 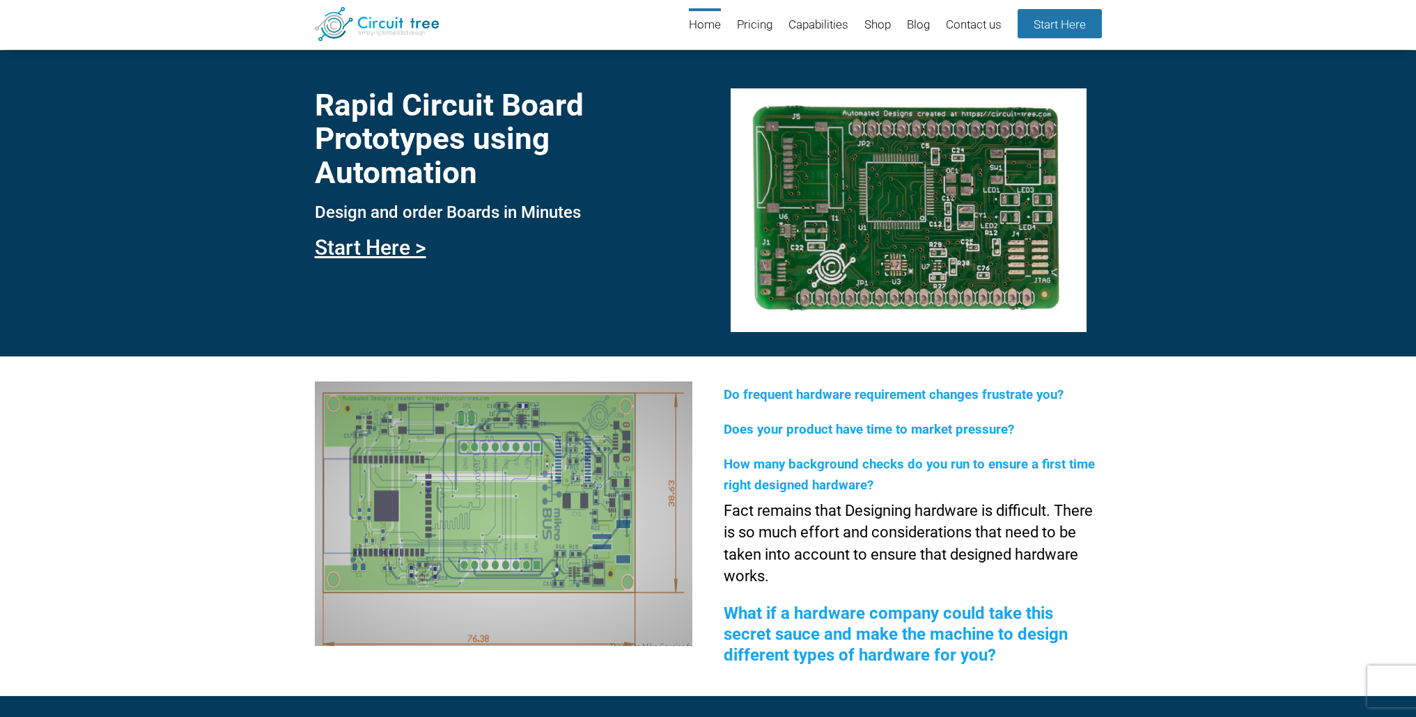 What do you see at coordinates (705, 25) in the screenshot?
I see `a: Home` at bounding box center [705, 25].